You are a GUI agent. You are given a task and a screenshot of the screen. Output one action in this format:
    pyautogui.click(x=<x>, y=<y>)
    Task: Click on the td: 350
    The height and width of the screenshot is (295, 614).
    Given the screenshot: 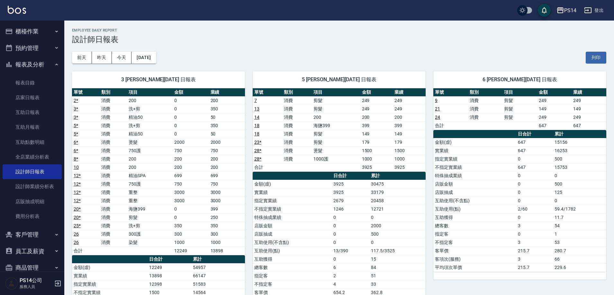 What is the action you would take?
    pyautogui.click(x=227, y=109)
    